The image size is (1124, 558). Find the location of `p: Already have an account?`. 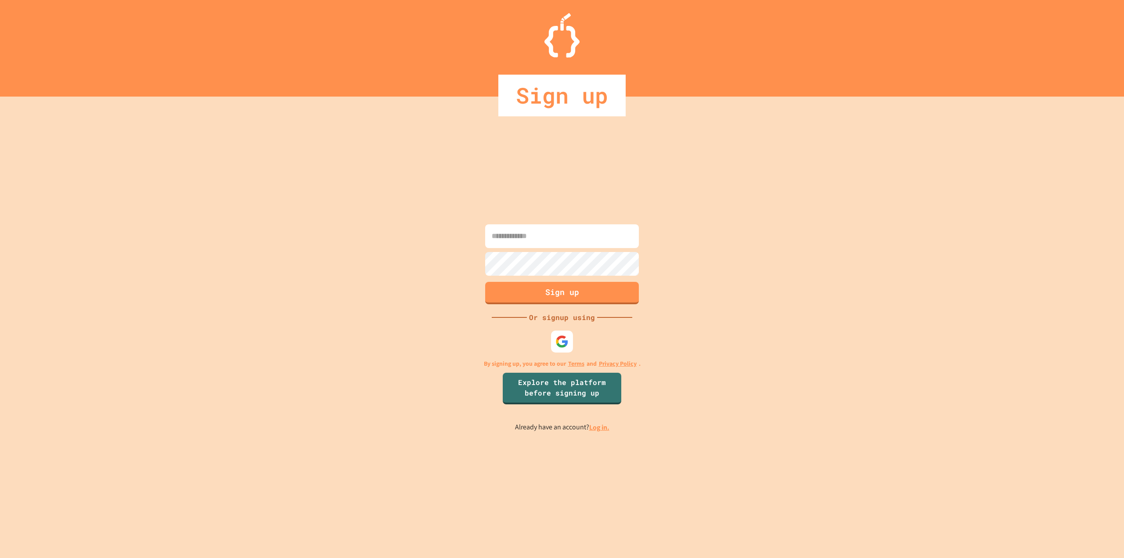

p: Already have an account? is located at coordinates (562, 427).